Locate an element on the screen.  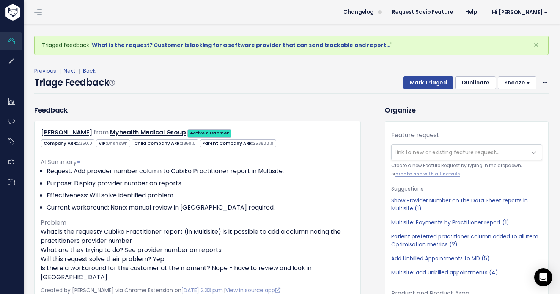
label: Feature request is located at coordinates (415, 135).